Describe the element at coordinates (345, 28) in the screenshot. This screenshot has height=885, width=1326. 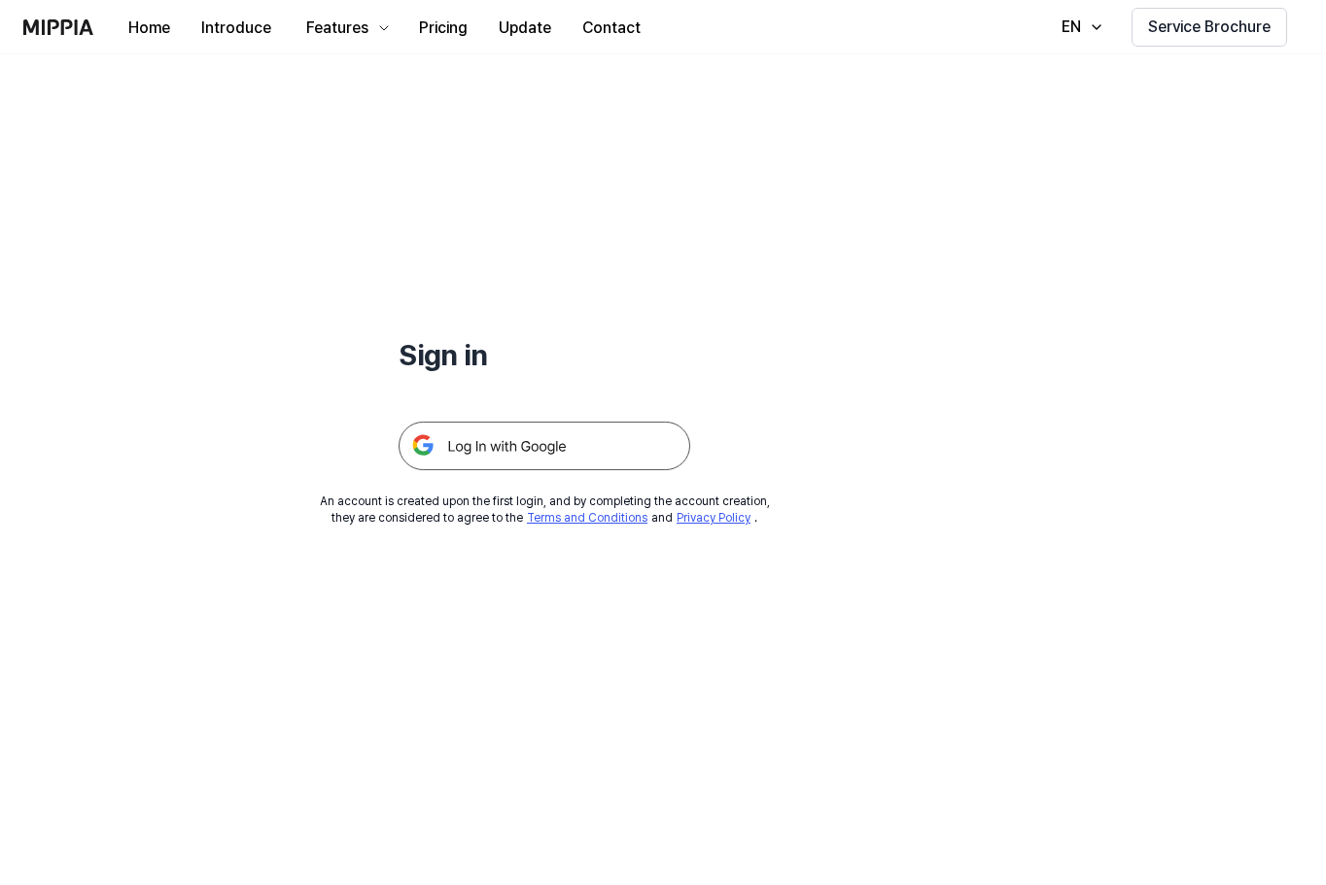
I see `button: Features` at that location.